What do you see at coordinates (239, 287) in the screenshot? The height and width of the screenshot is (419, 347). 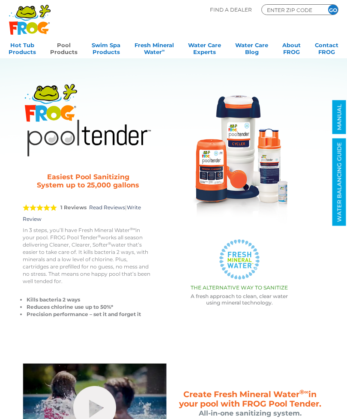 I see `h3: THE ALTERNATIVE WAY TO SANITIZE` at bounding box center [239, 287].